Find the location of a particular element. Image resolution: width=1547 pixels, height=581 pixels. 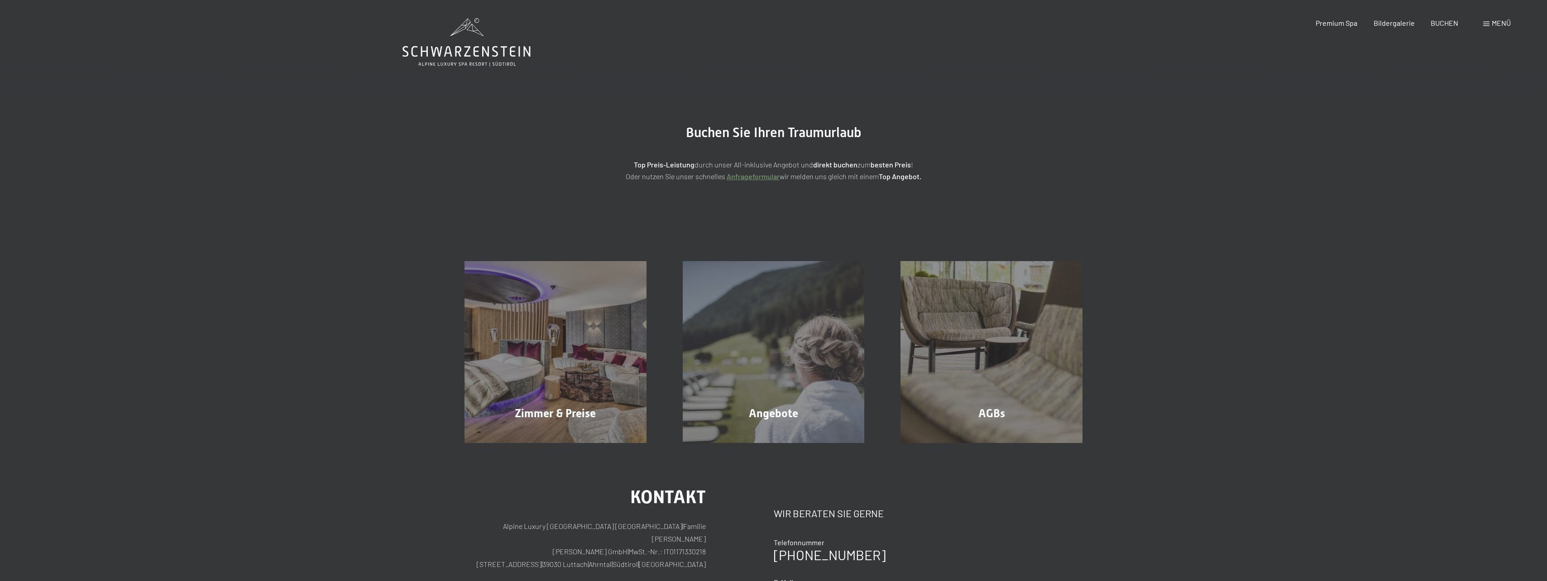

span: Wir beraten Sie gerne is located at coordinates (828, 513).